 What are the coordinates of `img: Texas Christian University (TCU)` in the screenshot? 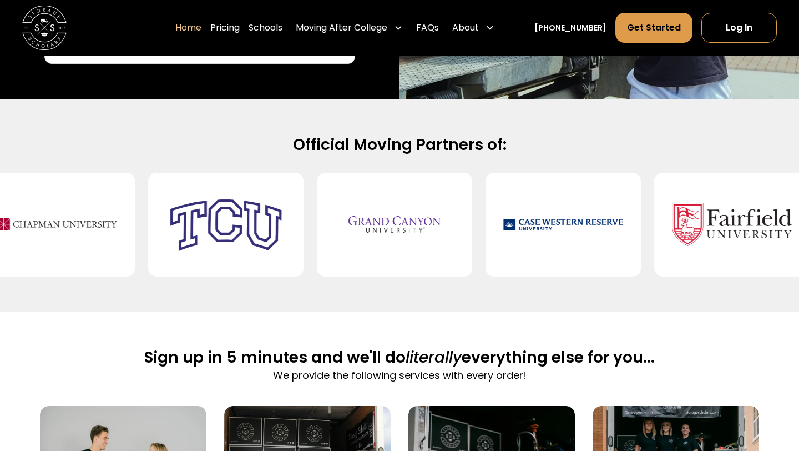 It's located at (226, 224).